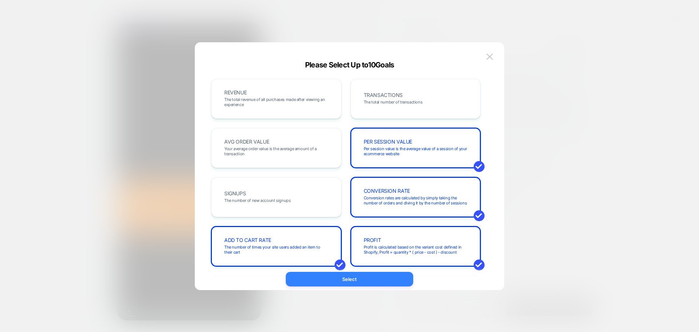 Image resolution: width=699 pixels, height=332 pixels. What do you see at coordinates (388, 142) in the screenshot?
I see `span: PER SESSION VALUE` at bounding box center [388, 142].